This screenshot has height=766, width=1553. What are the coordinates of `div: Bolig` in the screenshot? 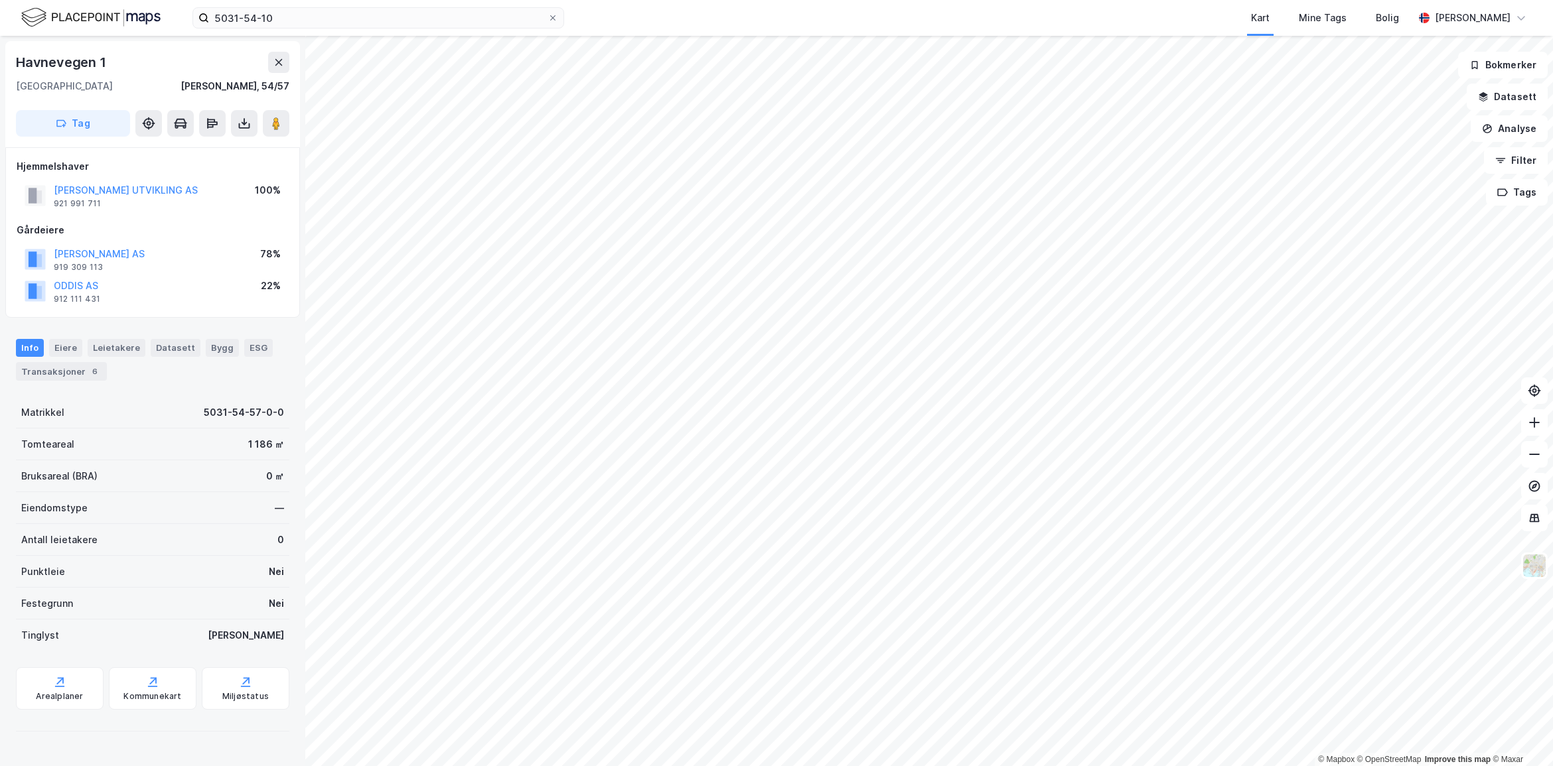 It's located at (1387, 18).